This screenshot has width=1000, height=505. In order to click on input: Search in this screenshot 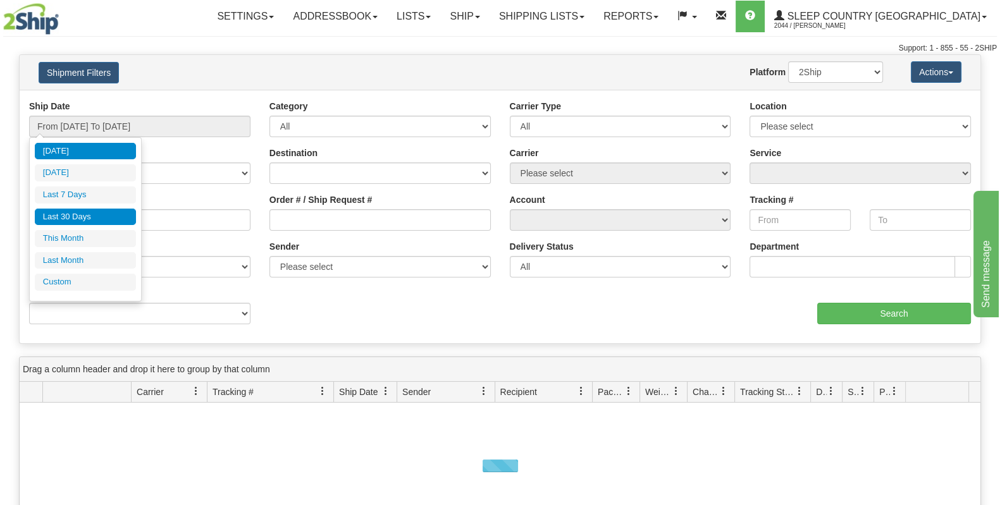, I will do `click(894, 314)`.